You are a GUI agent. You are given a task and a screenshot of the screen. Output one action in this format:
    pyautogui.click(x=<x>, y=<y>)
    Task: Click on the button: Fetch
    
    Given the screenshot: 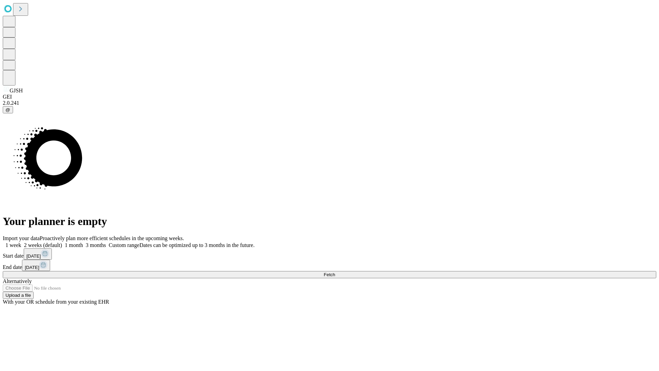 What is the action you would take?
    pyautogui.click(x=330, y=274)
    